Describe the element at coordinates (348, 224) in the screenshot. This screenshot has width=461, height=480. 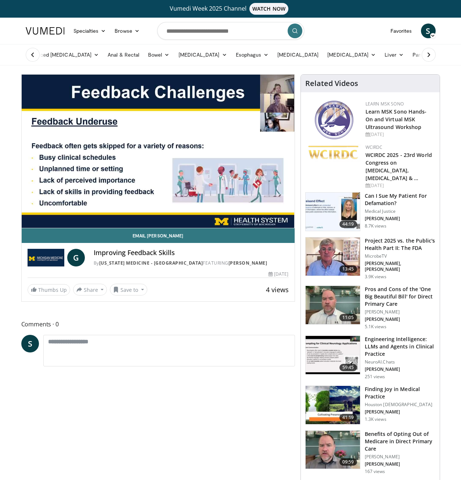
I see `span: 44:19` at that location.